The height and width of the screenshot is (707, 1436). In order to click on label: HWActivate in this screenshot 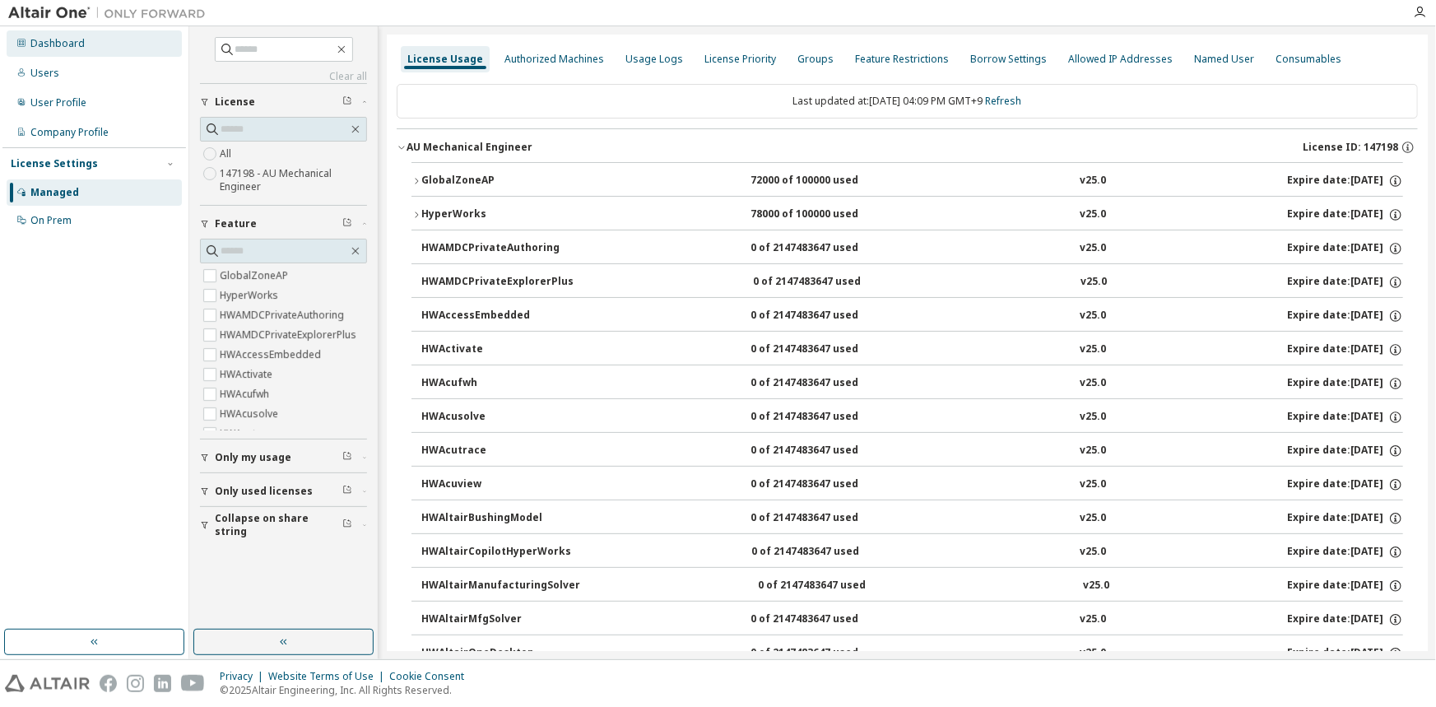, I will do `click(248, 375)`.